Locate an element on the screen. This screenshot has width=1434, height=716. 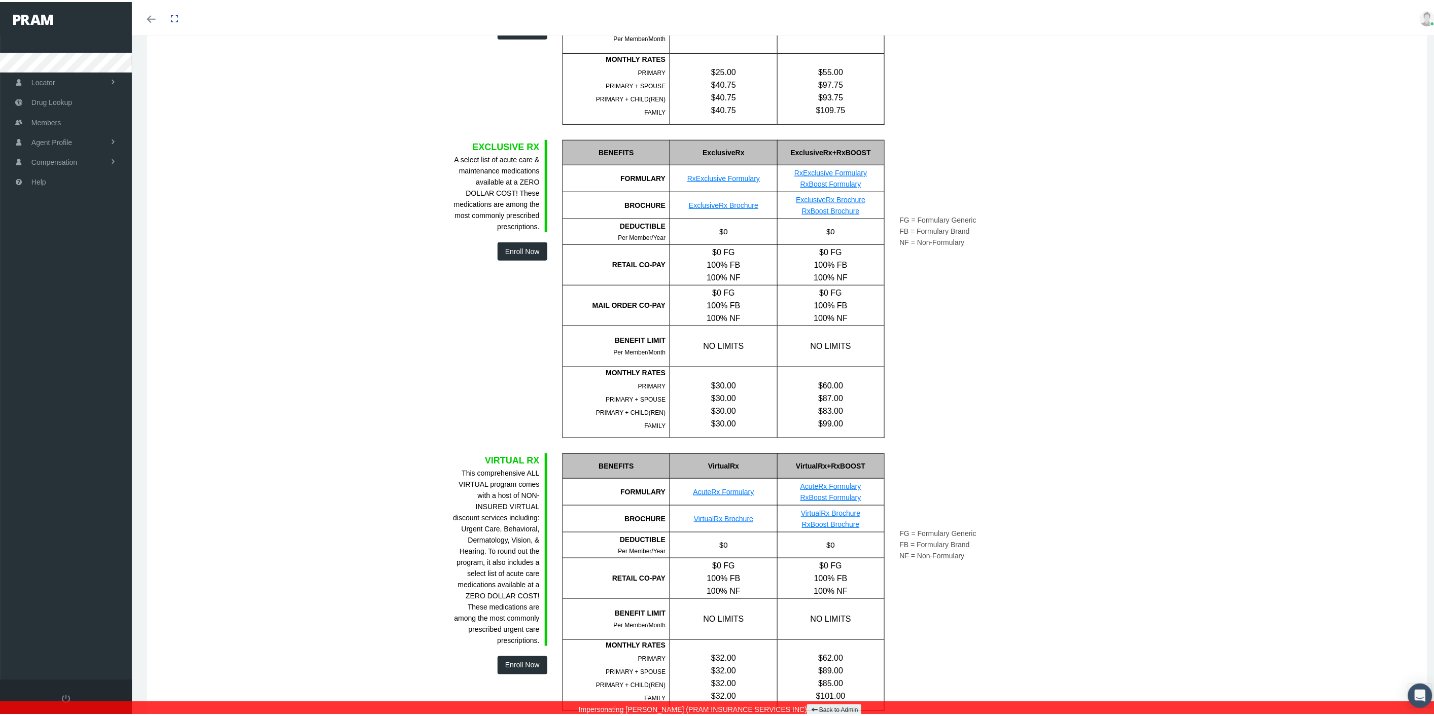
div: $83.00 is located at coordinates (831, 409).